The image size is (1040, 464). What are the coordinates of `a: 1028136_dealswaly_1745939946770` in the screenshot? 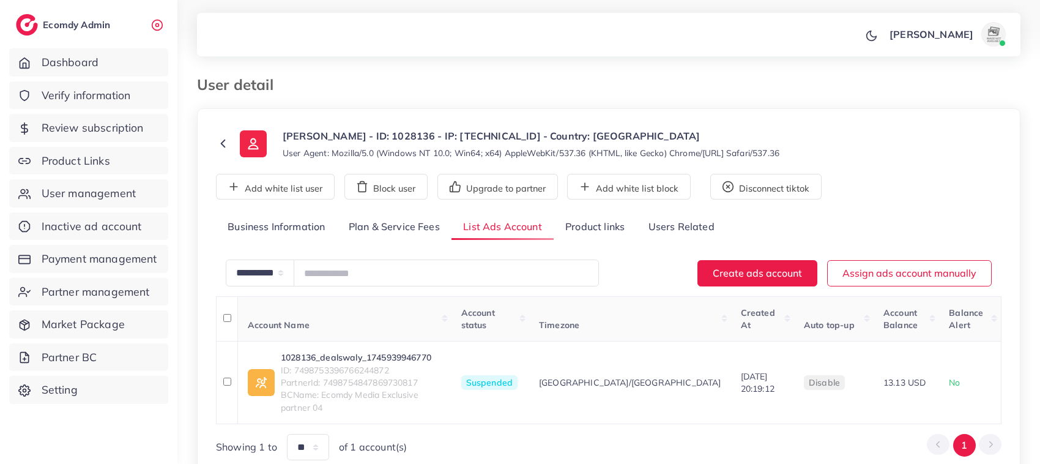 It's located at (361, 357).